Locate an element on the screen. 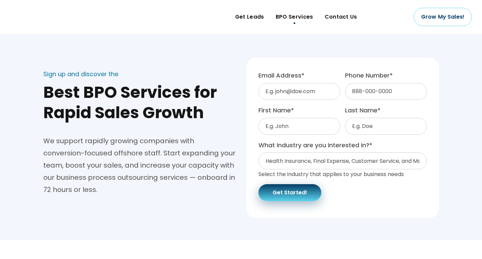 This screenshot has height=259, width=482. button: Get Started! is located at coordinates (290, 192).